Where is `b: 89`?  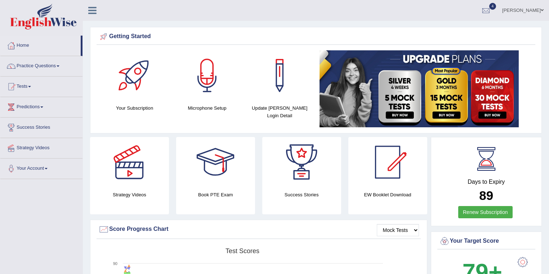
b: 89 is located at coordinates (486, 195).